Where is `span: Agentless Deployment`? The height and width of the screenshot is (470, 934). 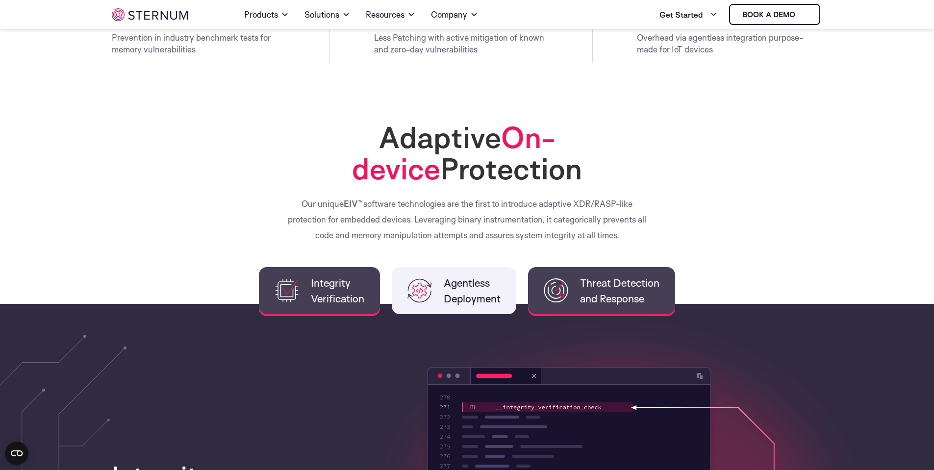
span: Agentless Deployment is located at coordinates (472, 291).